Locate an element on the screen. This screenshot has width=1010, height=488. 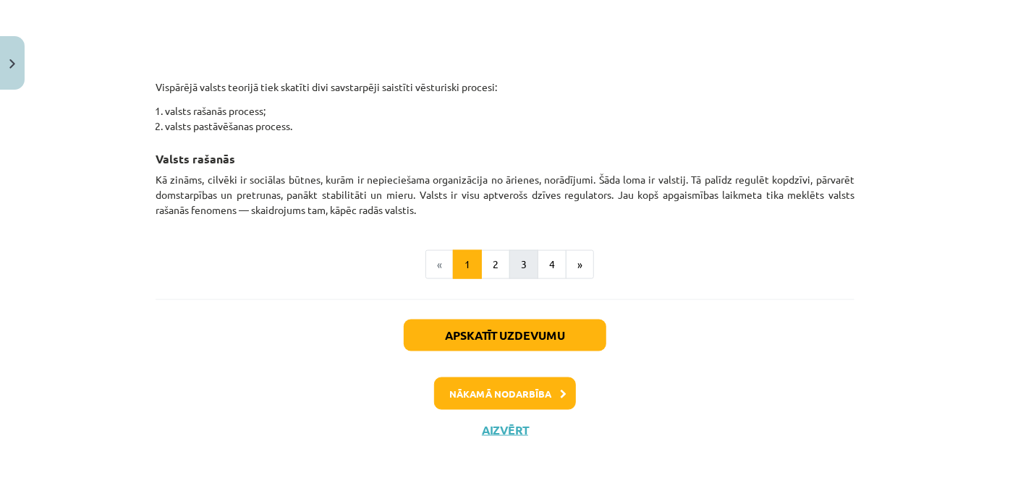
strong: Valsts rašanās is located at coordinates (195, 158).